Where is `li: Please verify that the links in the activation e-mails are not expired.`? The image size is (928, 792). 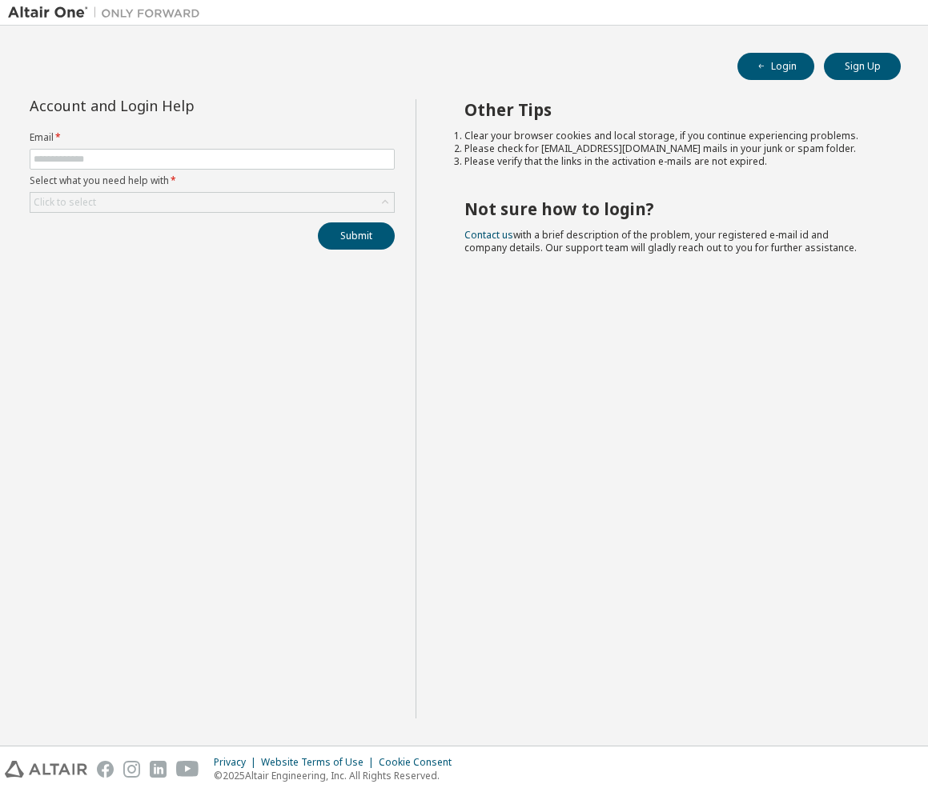
li: Please verify that the links in the activation e-mails are not expired. is located at coordinates (667, 162).